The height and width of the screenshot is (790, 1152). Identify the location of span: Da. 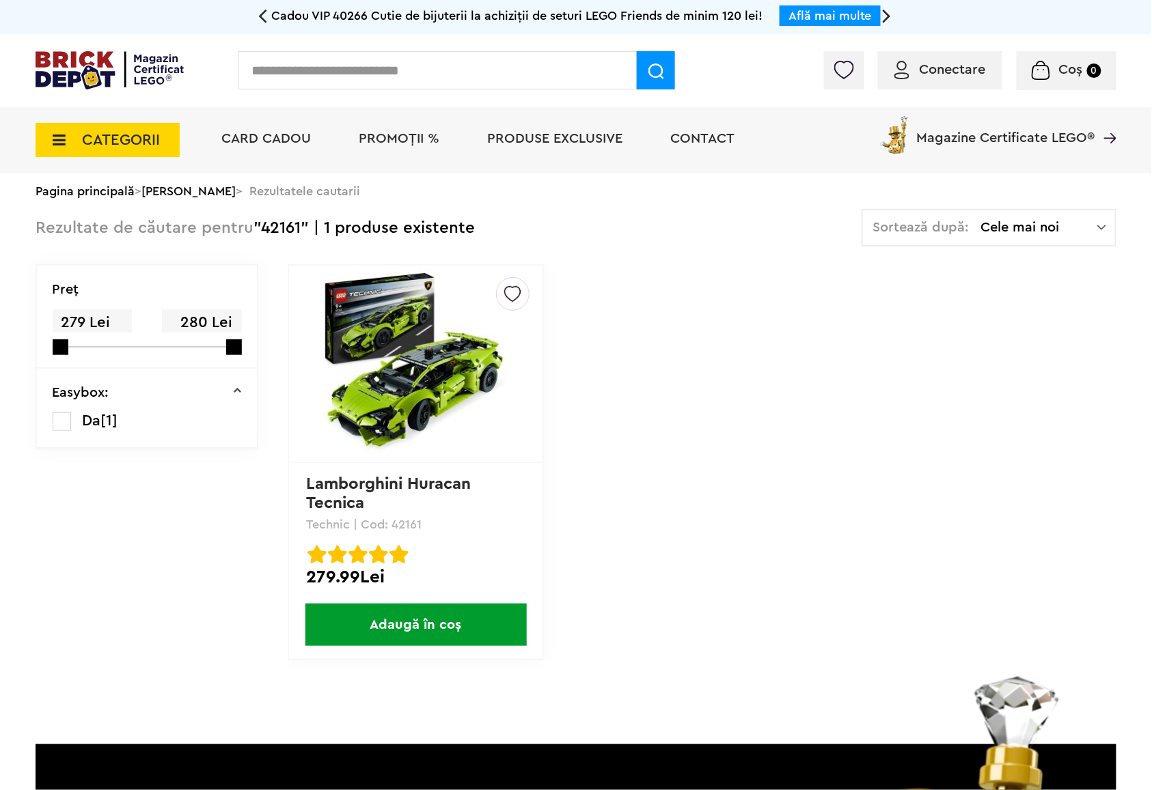
(92, 421).